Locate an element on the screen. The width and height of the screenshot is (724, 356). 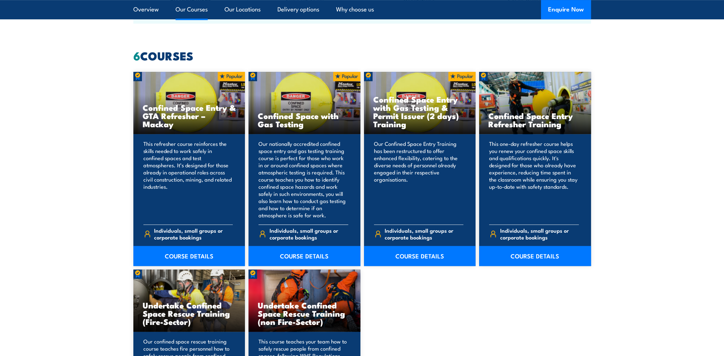
h3: Undertake Confined Space Rescue Training (non Fire-Sector) is located at coordinates (304, 313).